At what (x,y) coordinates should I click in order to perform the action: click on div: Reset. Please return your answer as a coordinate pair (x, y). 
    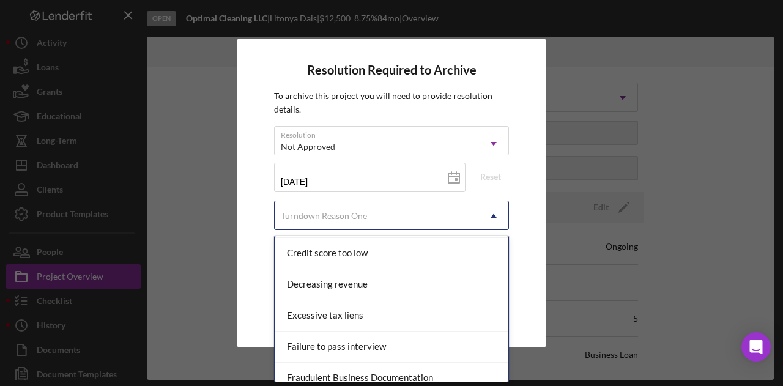
    Looking at the image, I should click on (491, 177).